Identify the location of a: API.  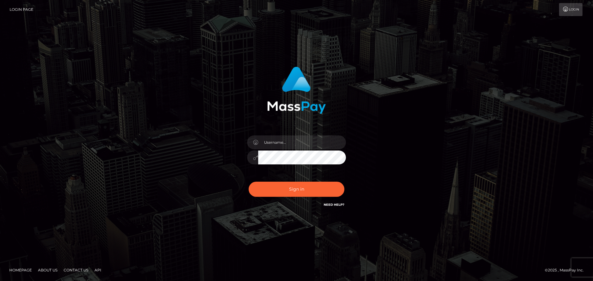
(98, 270).